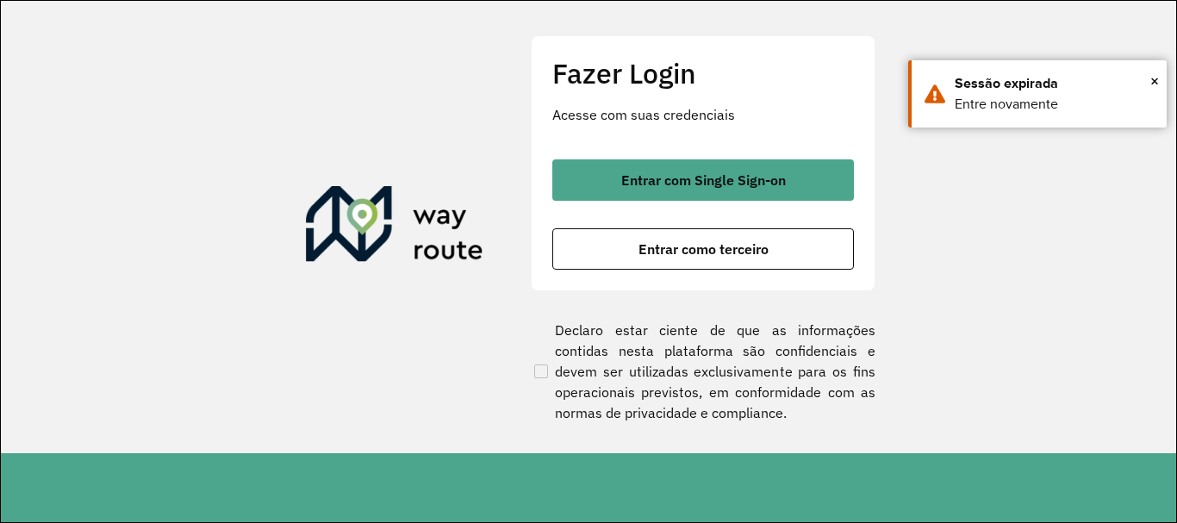 This screenshot has height=523, width=1177. I want to click on p: Acesse com suas credenciais, so click(703, 115).